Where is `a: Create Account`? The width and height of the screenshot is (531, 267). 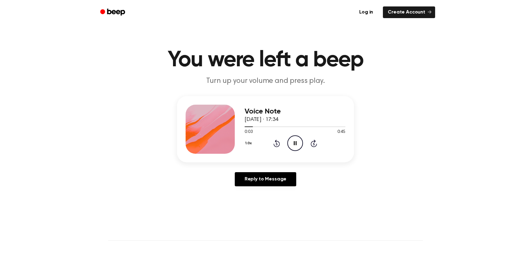
a: Create Account is located at coordinates (409, 12).